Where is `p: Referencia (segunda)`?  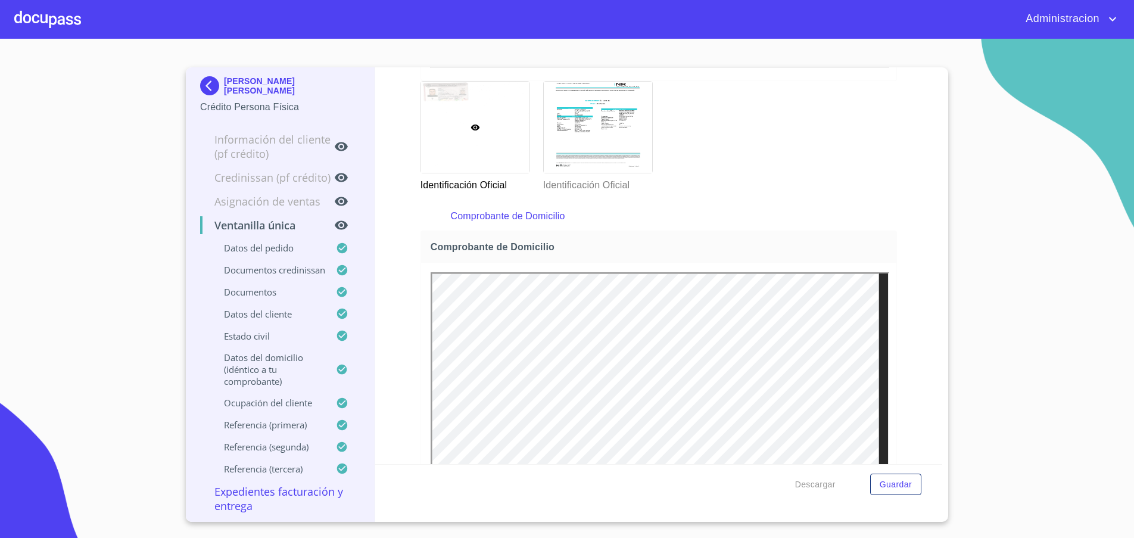 p: Referencia (segunda) is located at coordinates (268, 447).